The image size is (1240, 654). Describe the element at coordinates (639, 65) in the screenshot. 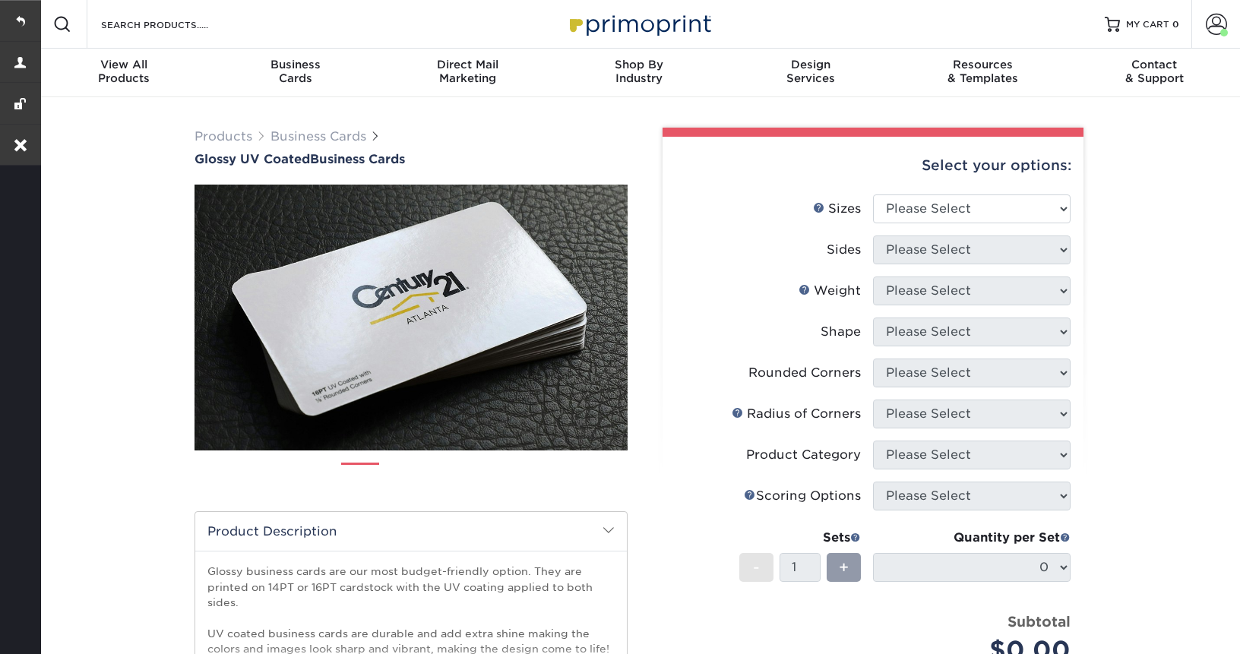

I see `span: Shop By` at that location.